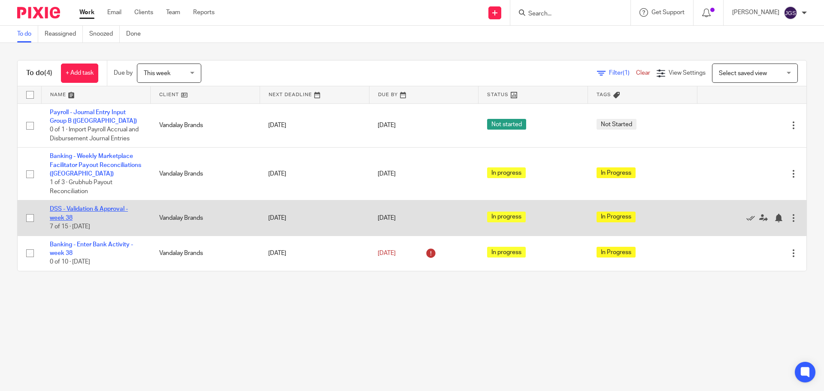  Describe the element at coordinates (566, 14) in the screenshot. I see `input: Search` at that location.